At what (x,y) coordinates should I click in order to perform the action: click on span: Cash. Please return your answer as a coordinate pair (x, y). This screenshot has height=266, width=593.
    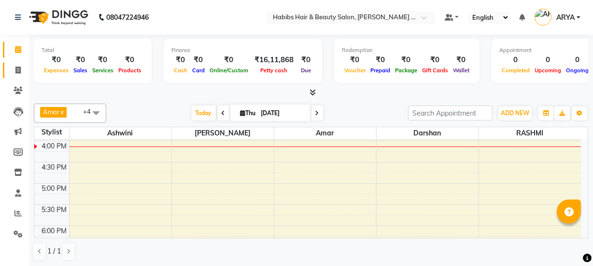
    Looking at the image, I should click on (181, 70).